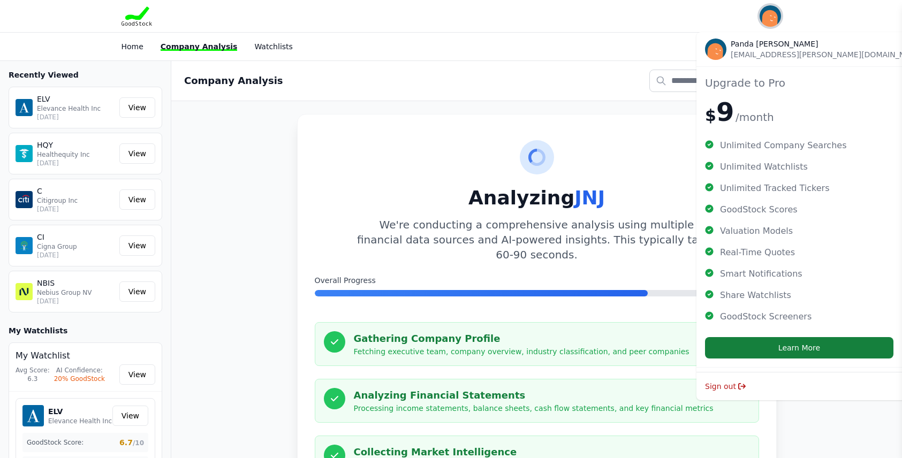 The height and width of the screenshot is (458, 902). What do you see at coordinates (79, 379) in the screenshot?
I see `div: 20% GoodStock` at bounding box center [79, 379].